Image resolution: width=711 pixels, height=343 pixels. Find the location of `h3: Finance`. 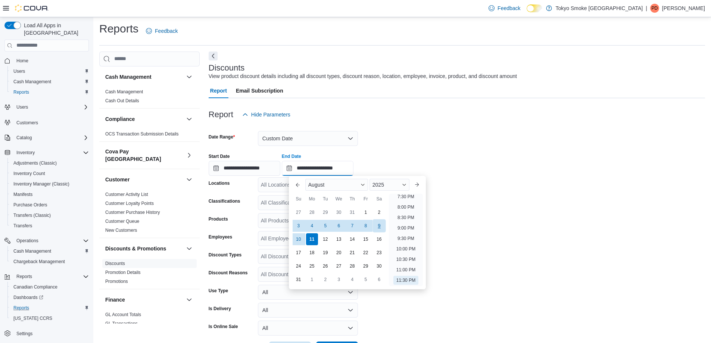

h3: Finance is located at coordinates (115, 300).